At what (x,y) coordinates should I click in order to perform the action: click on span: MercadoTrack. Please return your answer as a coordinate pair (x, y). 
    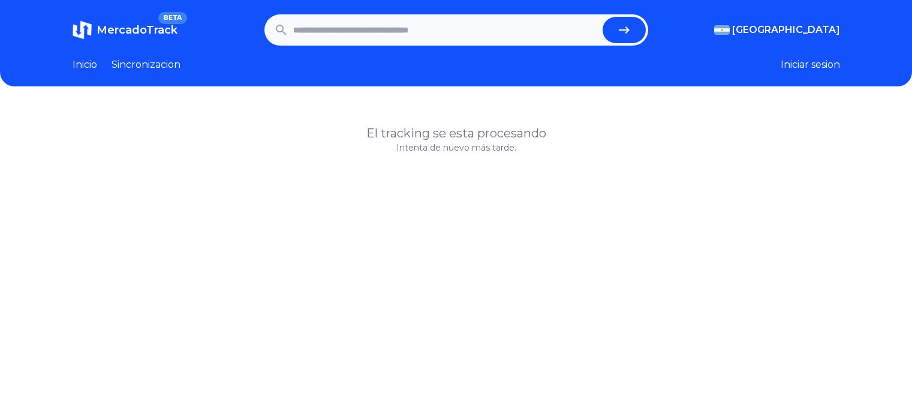
    Looking at the image, I should click on (137, 30).